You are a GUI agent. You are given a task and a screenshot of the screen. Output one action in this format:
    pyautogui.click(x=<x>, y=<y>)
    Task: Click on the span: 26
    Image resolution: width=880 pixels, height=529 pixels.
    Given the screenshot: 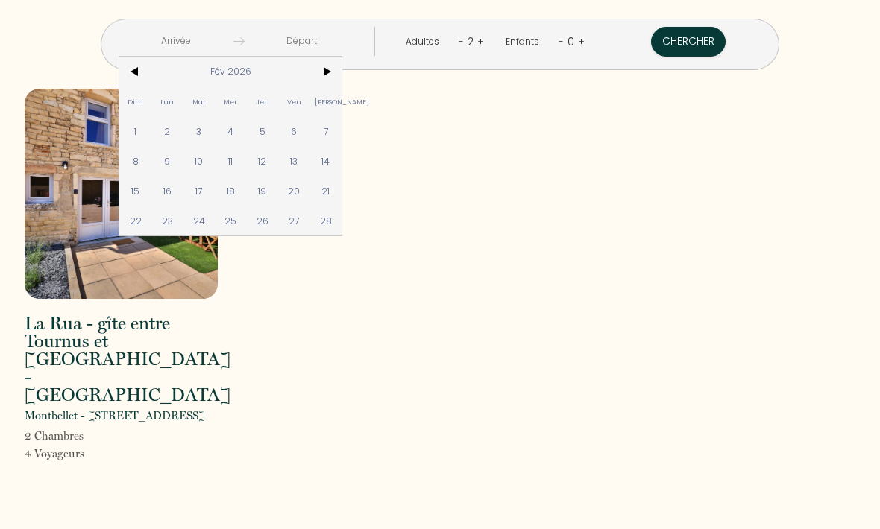 What is the action you would take?
    pyautogui.click(x=262, y=221)
    